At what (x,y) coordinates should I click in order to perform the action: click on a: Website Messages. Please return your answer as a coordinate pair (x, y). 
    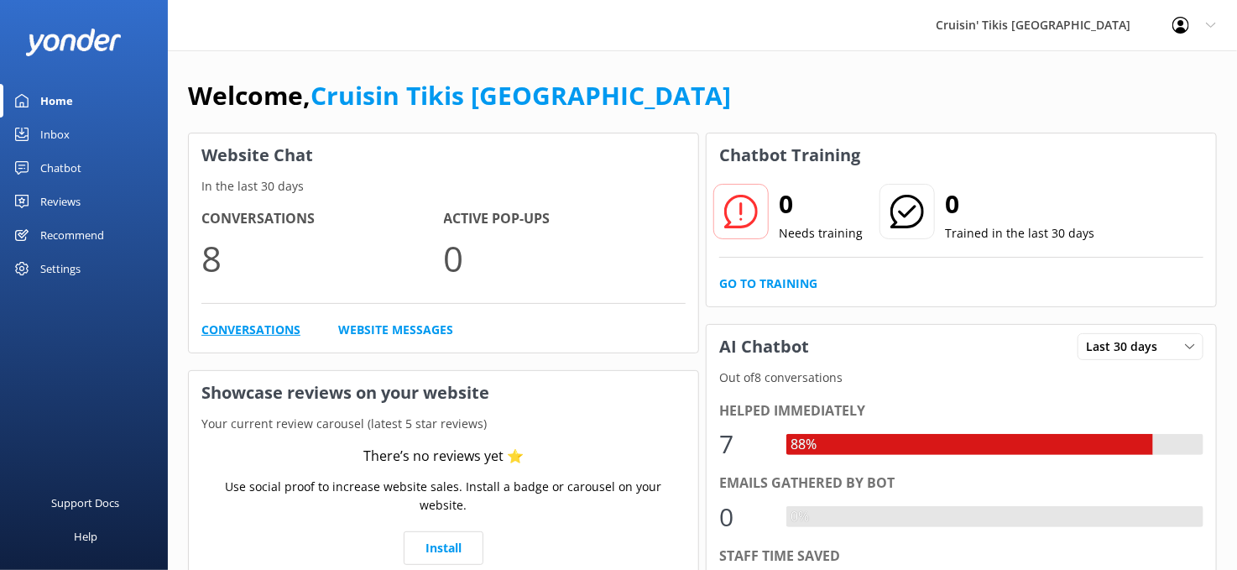
    Looking at the image, I should click on (395, 330).